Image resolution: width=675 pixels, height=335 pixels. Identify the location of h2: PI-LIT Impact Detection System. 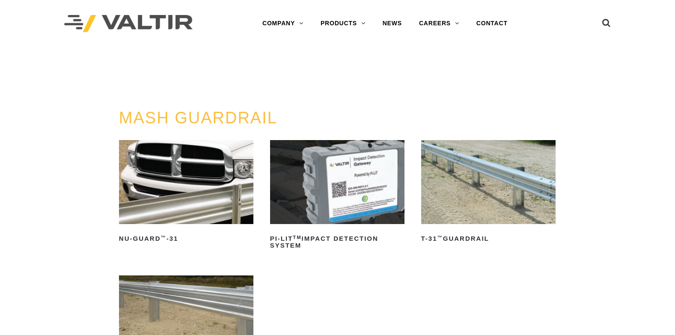
(337, 242).